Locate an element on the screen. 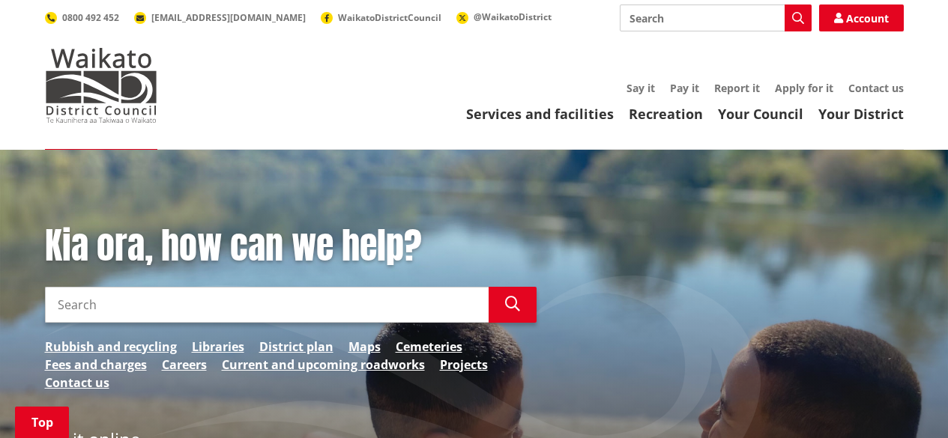 This screenshot has width=948, height=438. a: Your District is located at coordinates (861, 114).